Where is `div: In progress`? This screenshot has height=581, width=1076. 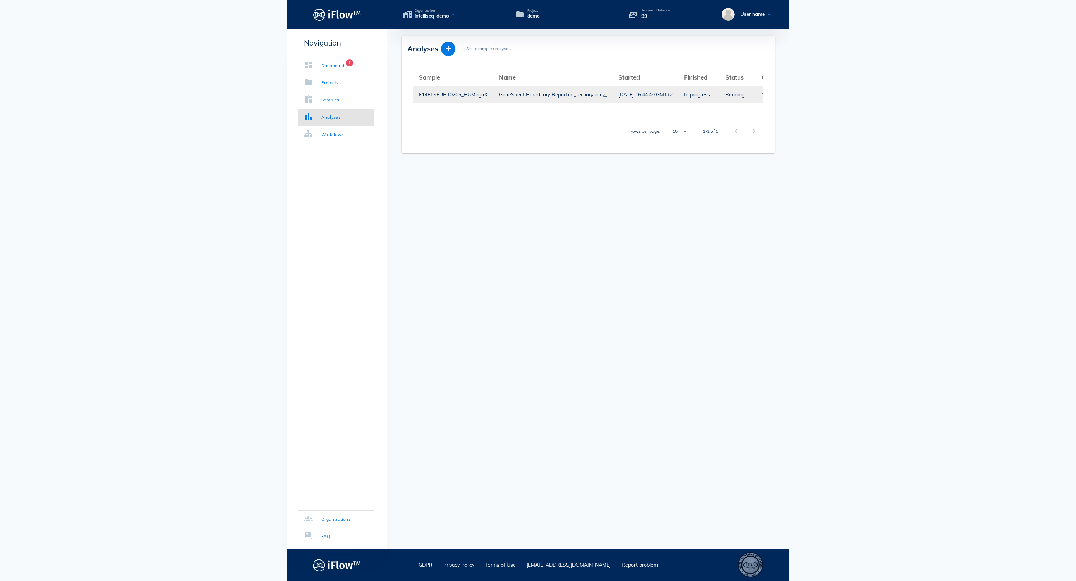 div: In progress is located at coordinates (699, 95).